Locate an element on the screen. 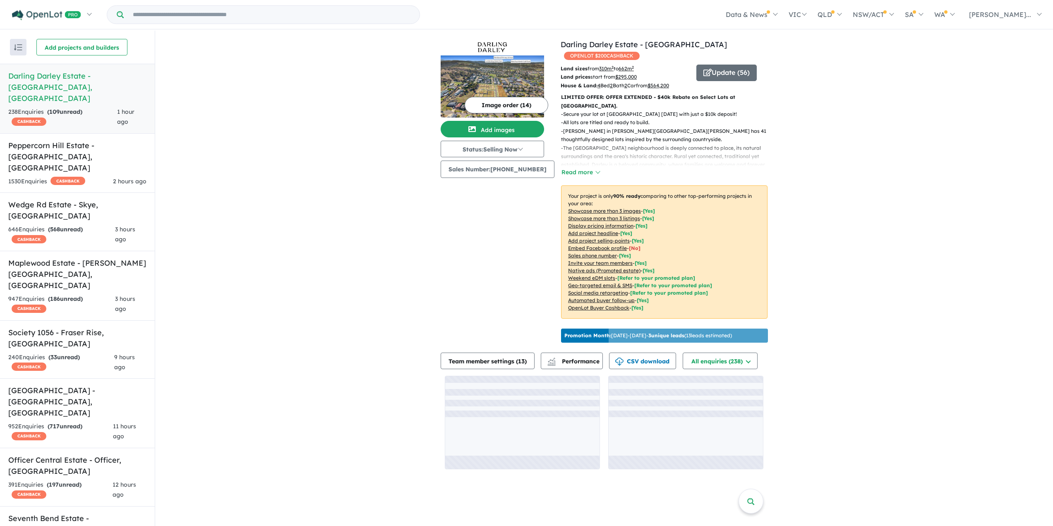 This screenshot has width=1053, height=526. span: 109 is located at coordinates (54, 112).